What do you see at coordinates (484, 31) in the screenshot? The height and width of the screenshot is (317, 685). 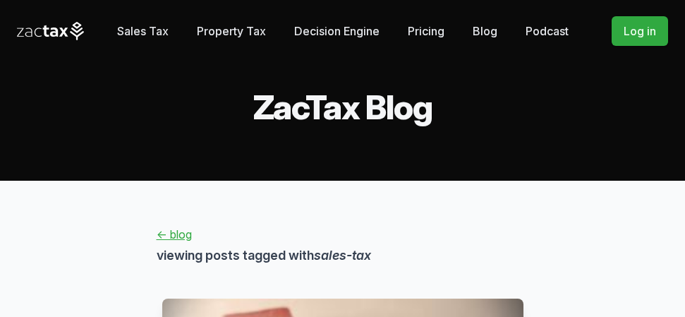 I see `a: Blog` at bounding box center [484, 31].